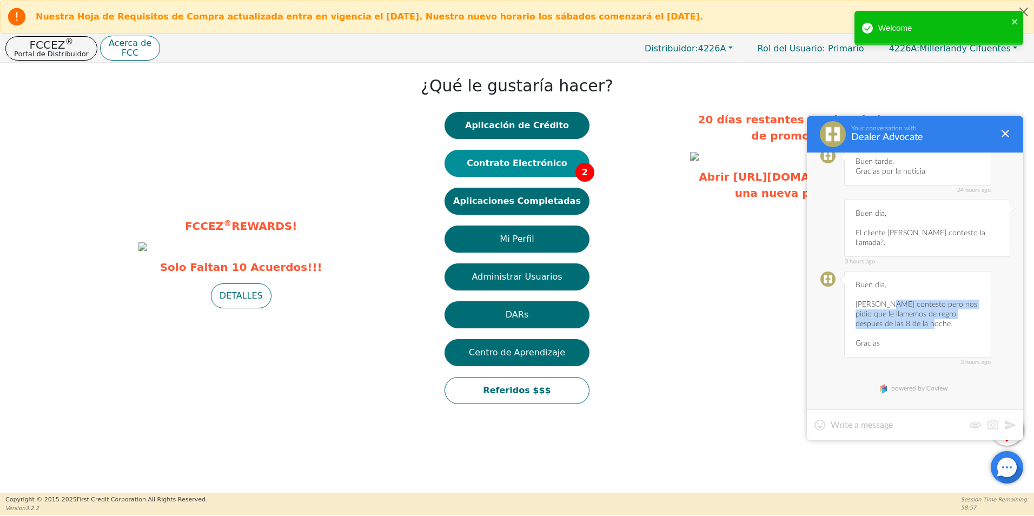  Describe the element at coordinates (517, 201) in the screenshot. I see `button: Aplicaciones Completadas` at that location.